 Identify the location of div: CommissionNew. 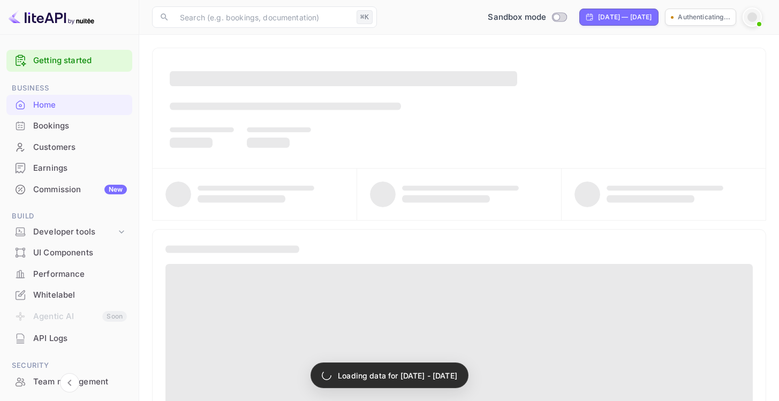
(69, 189).